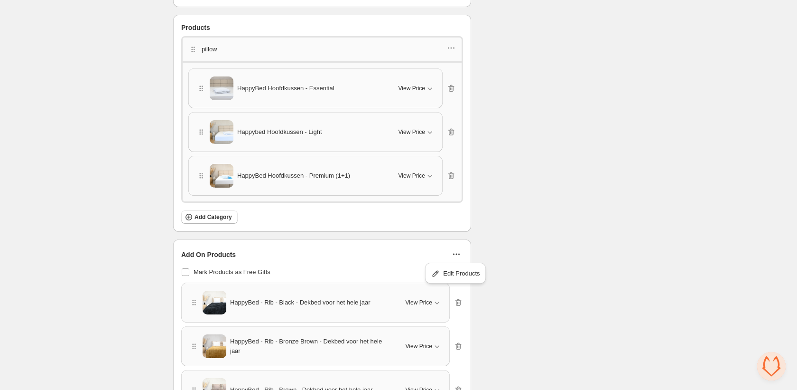 This screenshot has width=797, height=390. I want to click on span: HappyBed - Rib - Bronze Brown - Dekbed voor het hele jaar, so click(311, 346).